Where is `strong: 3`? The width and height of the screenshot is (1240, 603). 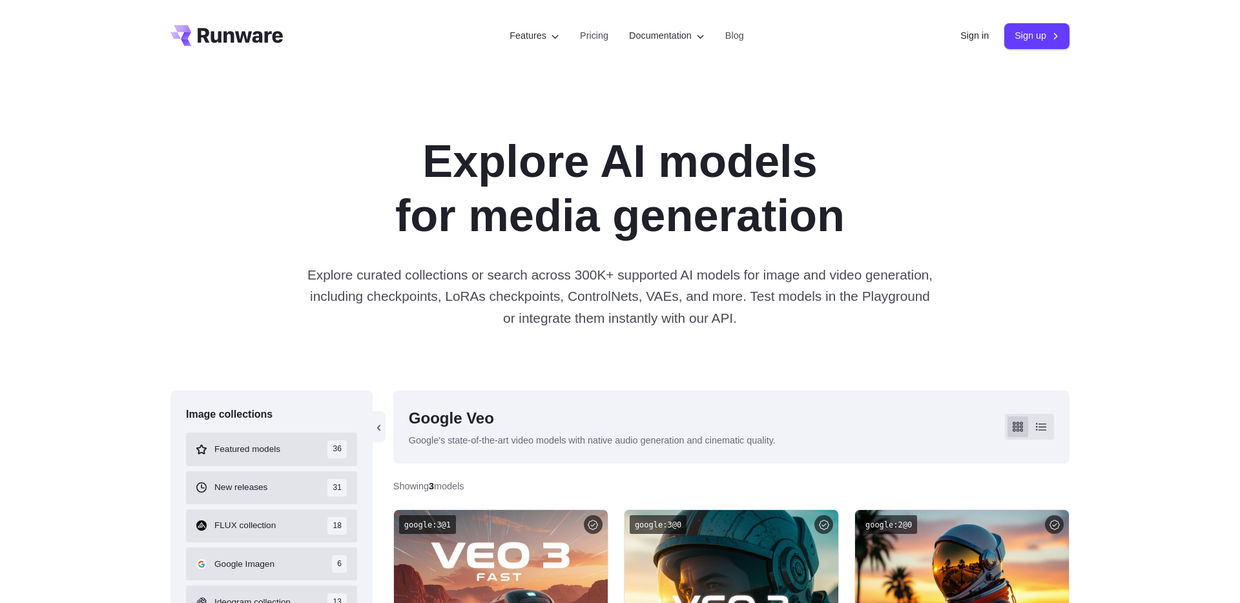
strong: 3 is located at coordinates (432, 486).